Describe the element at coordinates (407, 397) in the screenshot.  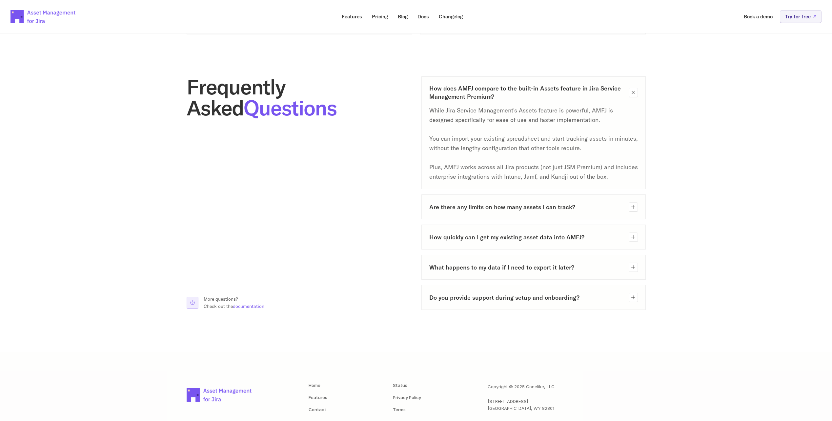
I see `a: Privacy Policy` at that location.